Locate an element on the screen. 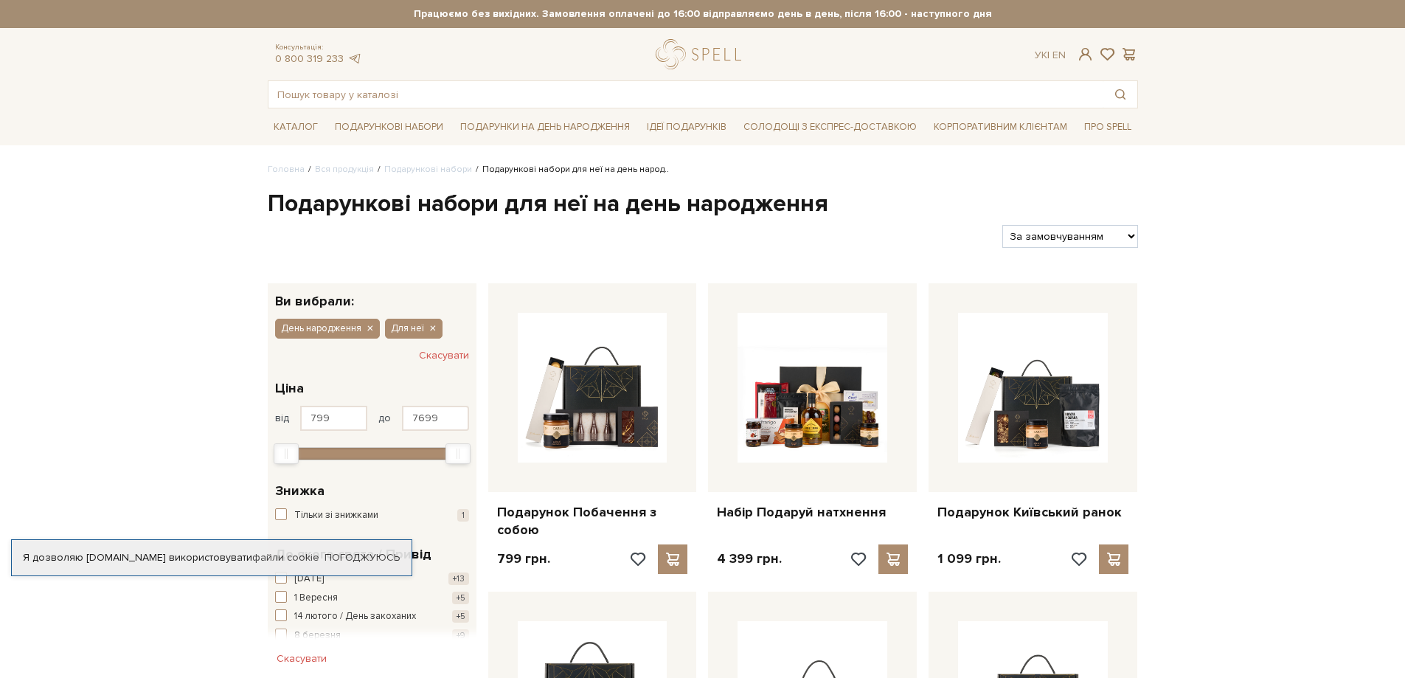 The height and width of the screenshot is (678, 1405). span: +9 is located at coordinates (460, 635).